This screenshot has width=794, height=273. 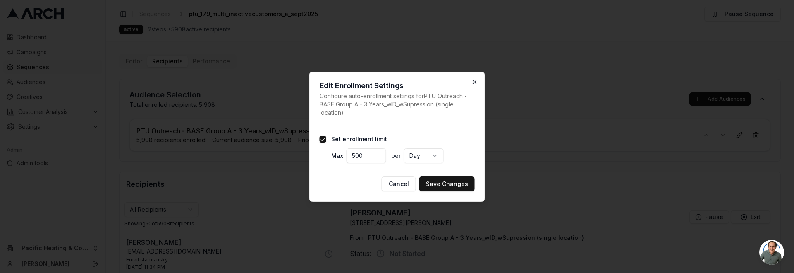 I want to click on p: Configure auto-enrollment settings for PTU Outreach - BASE Group A - 3 Years_wID_wSupression (sin..., so click(x=397, y=104).